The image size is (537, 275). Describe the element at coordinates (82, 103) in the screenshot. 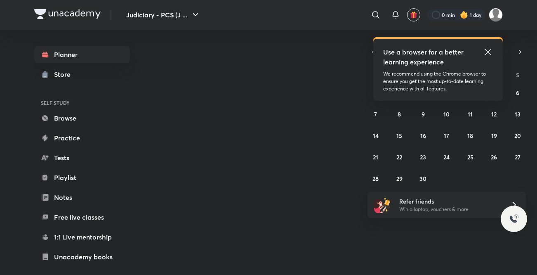

I see `h6: SELF STUDY` at that location.